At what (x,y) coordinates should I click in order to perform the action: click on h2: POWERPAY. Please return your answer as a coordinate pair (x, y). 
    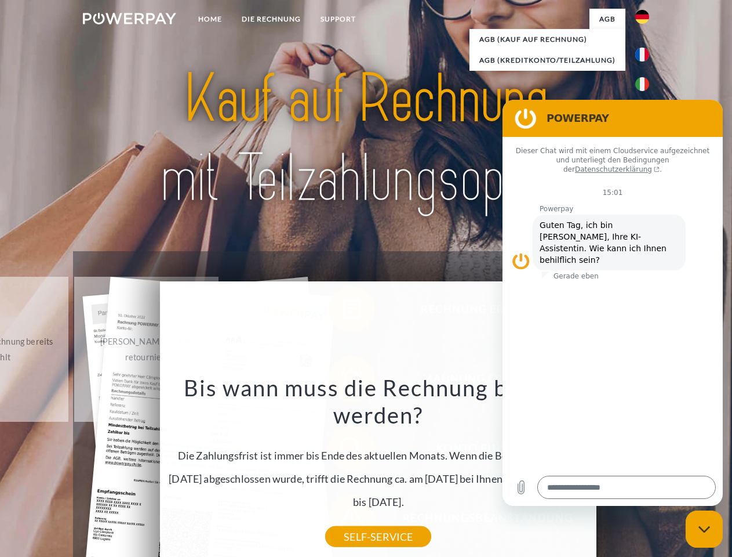
    Looking at the image, I should click on (126, 19).